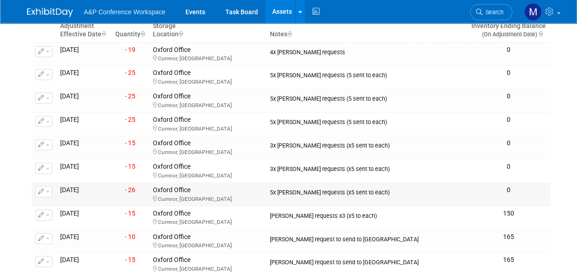 The image size is (577, 273). Describe the element at coordinates (208, 26) in the screenshot. I see `th: Storage Location : activate to sort column ascending` at that location.